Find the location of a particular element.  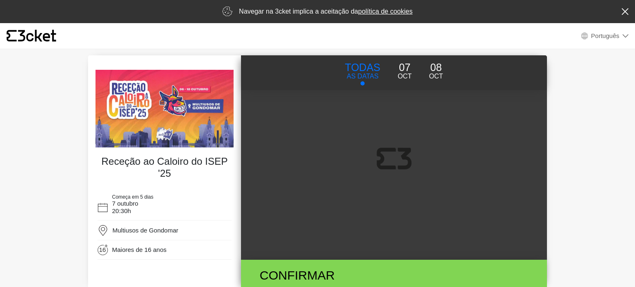

span: Multiusos de Gondomar is located at coordinates (145, 230).